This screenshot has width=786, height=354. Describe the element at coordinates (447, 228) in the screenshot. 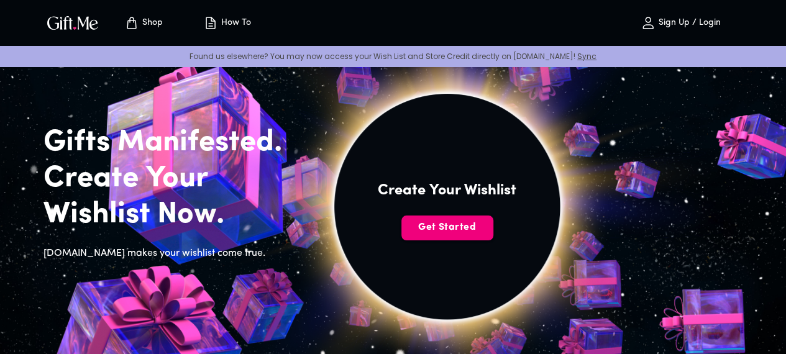

I see `button: Get Started` at that location.